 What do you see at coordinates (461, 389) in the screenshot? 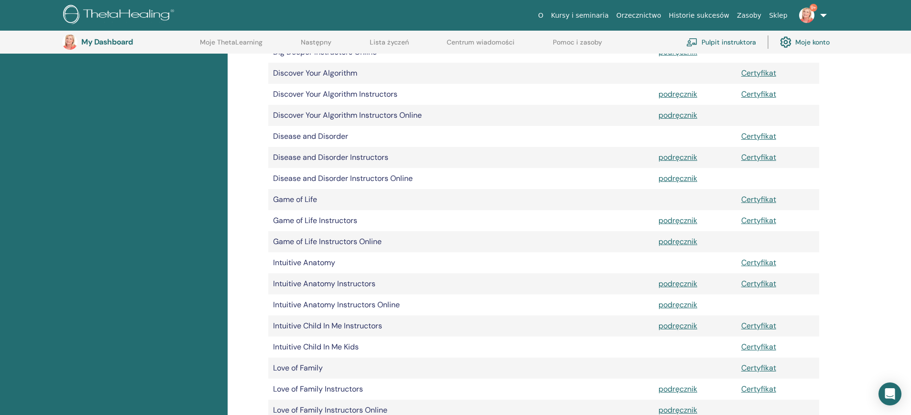
I see `td: Love of Family Instructors` at bounding box center [461, 389].